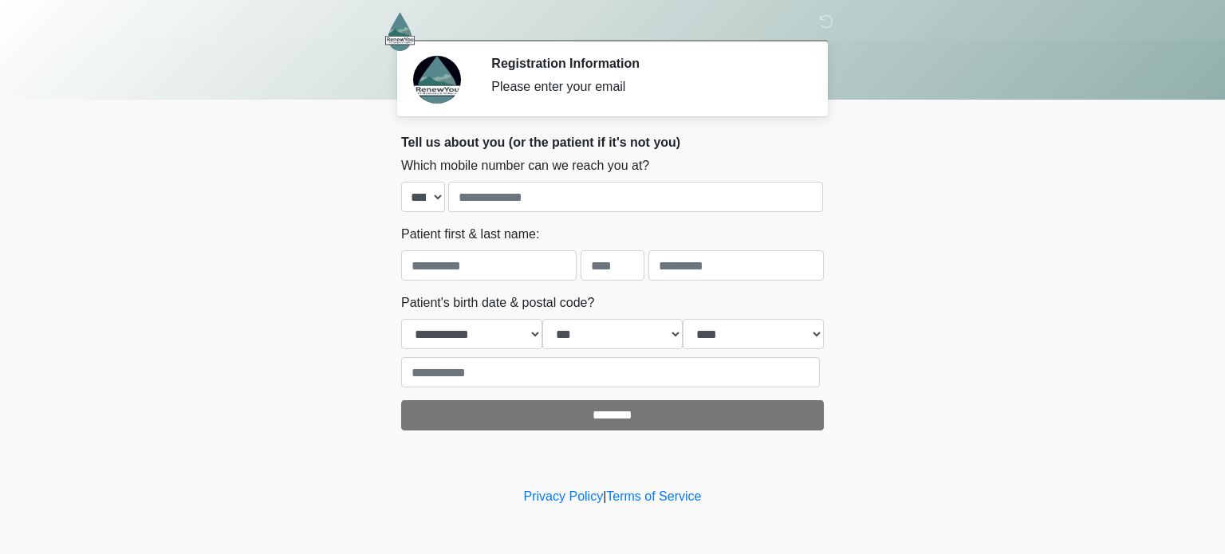  Describe the element at coordinates (564, 496) in the screenshot. I see `a: Privacy Policy` at that location.